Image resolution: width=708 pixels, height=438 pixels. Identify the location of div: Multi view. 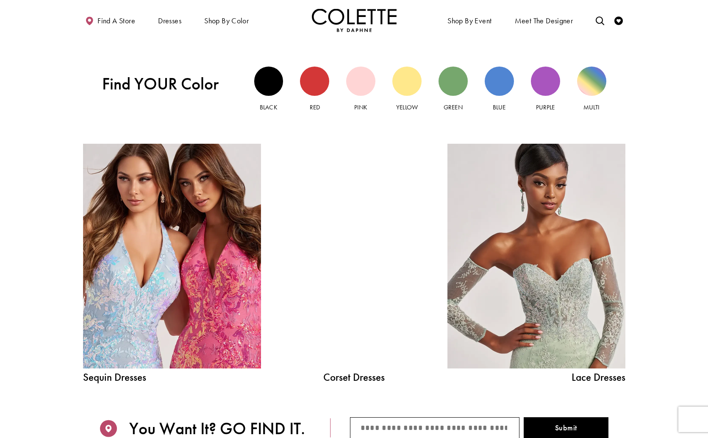
(592, 81).